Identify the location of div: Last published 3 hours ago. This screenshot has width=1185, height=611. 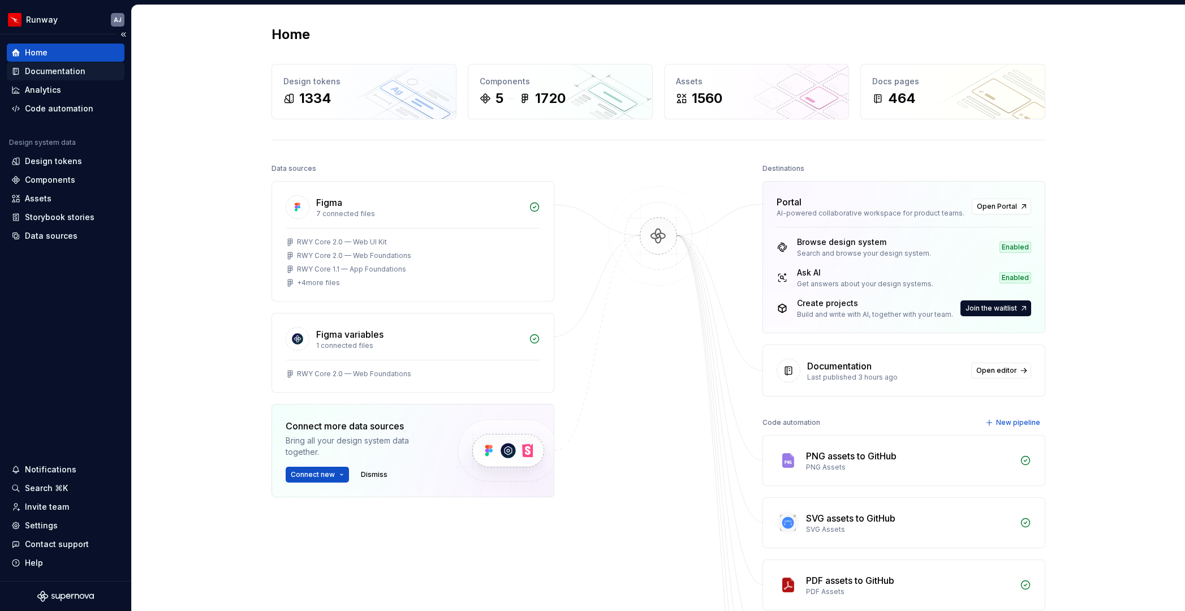
(886, 377).